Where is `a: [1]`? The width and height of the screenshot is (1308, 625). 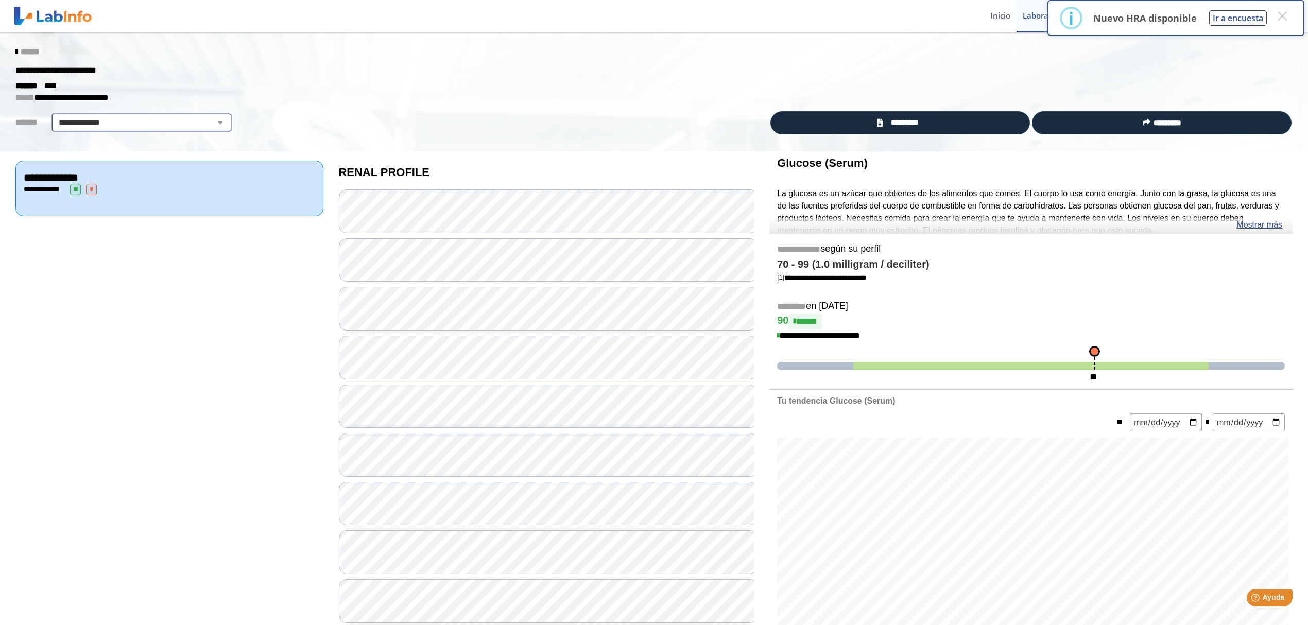
a: [1] is located at coordinates (822, 277).